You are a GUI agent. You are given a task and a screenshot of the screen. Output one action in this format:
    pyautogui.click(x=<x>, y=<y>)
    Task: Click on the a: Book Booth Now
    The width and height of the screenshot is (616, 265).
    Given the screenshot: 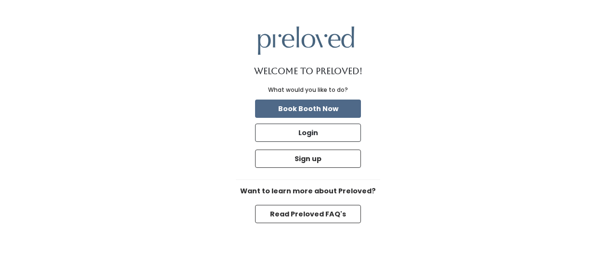 What is the action you would take?
    pyautogui.click(x=308, y=109)
    